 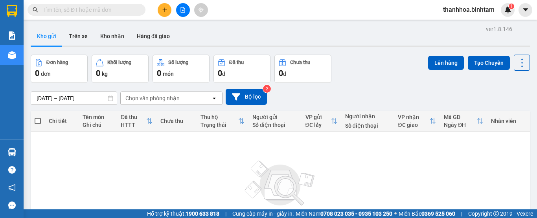 I want to click on span: Miền Bắc, so click(x=427, y=214).